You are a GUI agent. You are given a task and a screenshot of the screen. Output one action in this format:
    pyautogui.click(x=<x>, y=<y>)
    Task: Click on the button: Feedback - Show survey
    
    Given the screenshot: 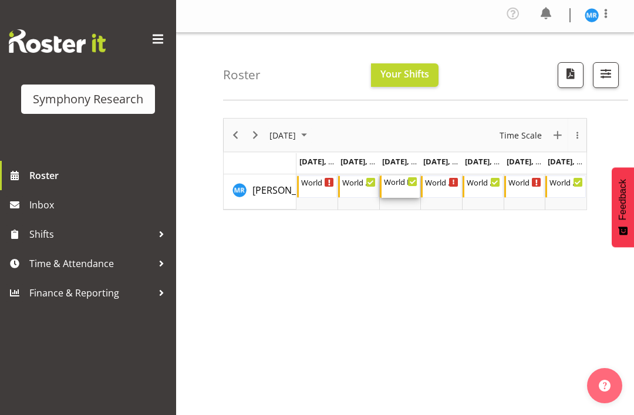 What is the action you would take?
    pyautogui.click(x=622, y=207)
    